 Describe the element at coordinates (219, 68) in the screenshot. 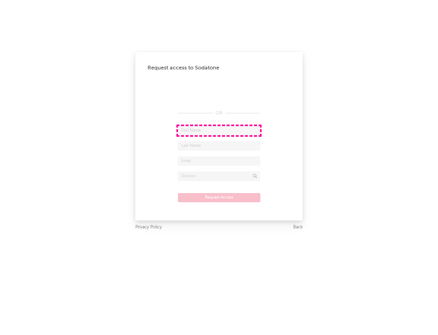

I see `div: Request access to Sodatone` at that location.